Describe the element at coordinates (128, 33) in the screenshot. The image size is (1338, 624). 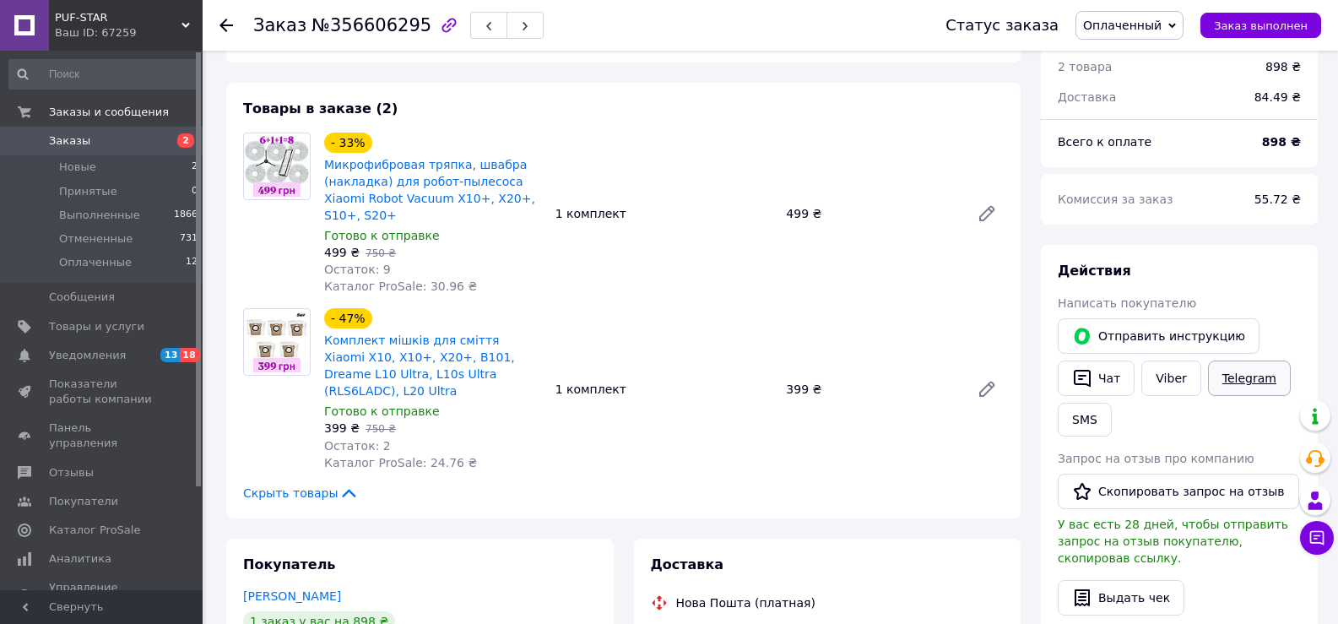
I see `div: Ваш ID: 67259` at that location.